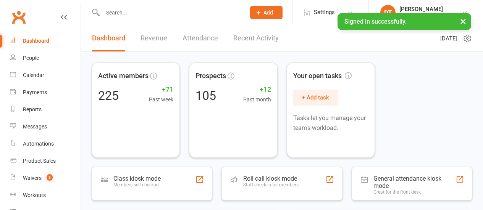 Image resolution: width=483 pixels, height=210 pixels. What do you see at coordinates (154, 38) in the screenshot?
I see `a: Revenue` at bounding box center [154, 38].